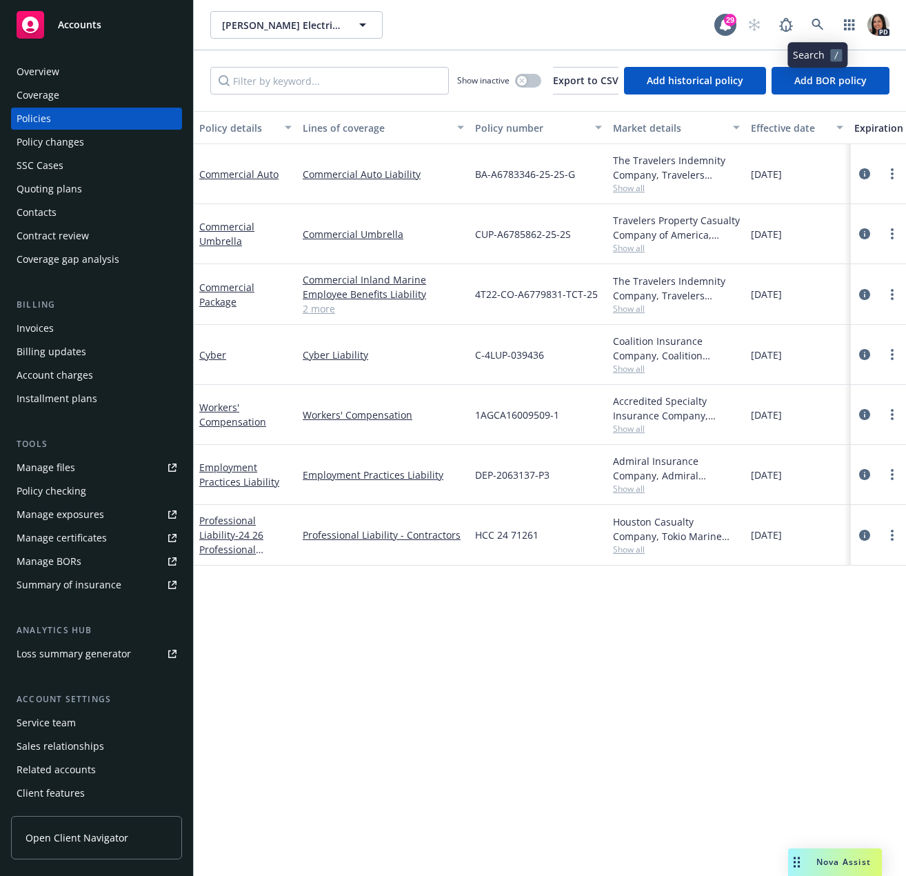  What do you see at coordinates (97, 189) in the screenshot?
I see `a: Quoting plans` at bounding box center [97, 189].